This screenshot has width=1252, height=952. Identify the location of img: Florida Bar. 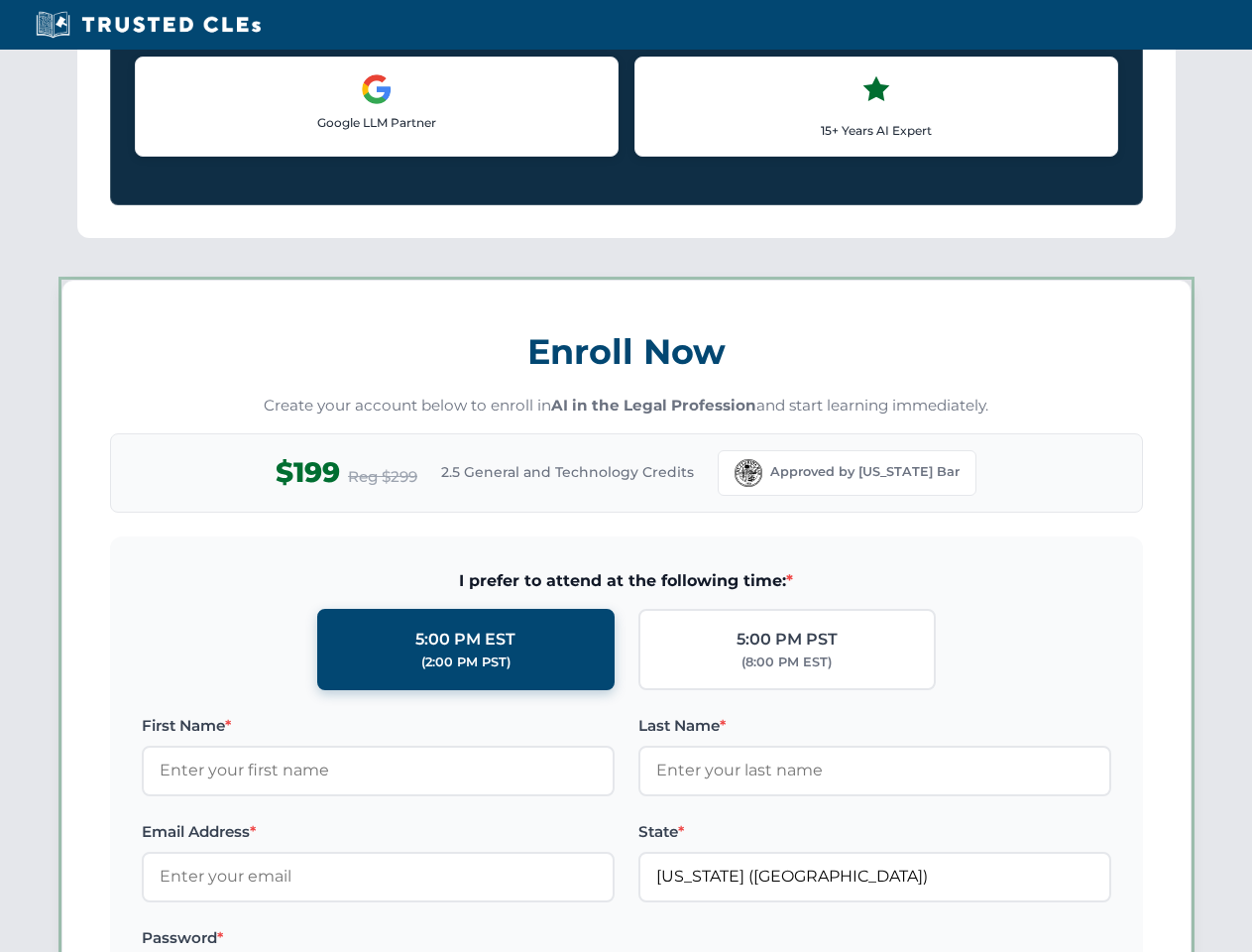
(748, 473).